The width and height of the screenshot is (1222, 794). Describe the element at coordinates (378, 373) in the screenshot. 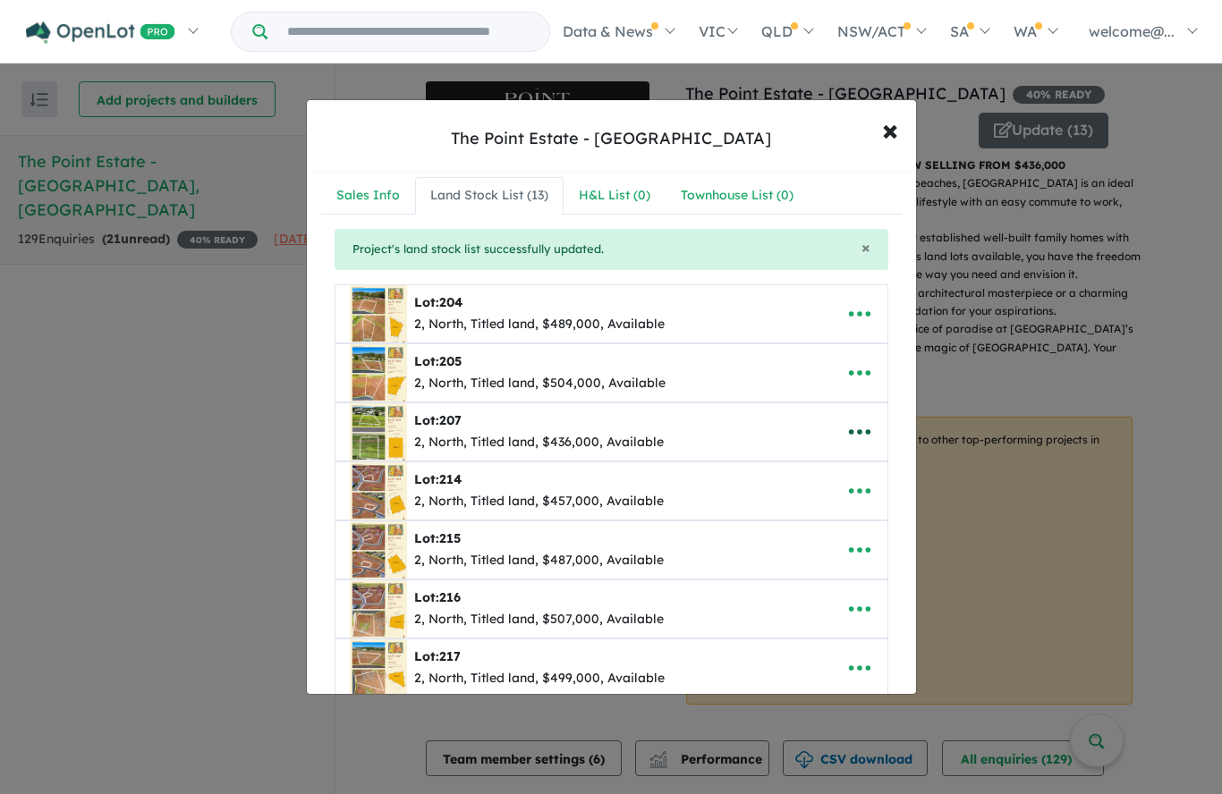

I see `img: The%20Point%20Estate%20-%20Port%20Macquarie%20-%20Lot%20205___1753766443.jpeg` at that location.